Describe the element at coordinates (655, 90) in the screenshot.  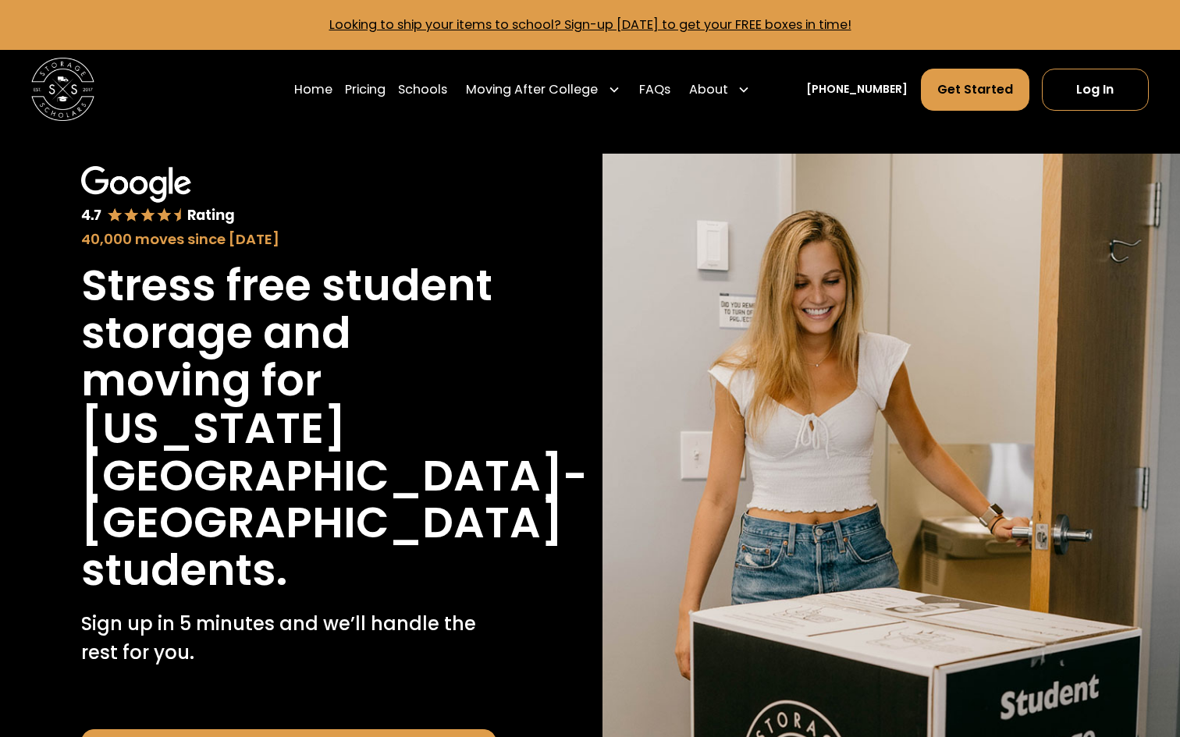
I see `a: FAQs` at that location.